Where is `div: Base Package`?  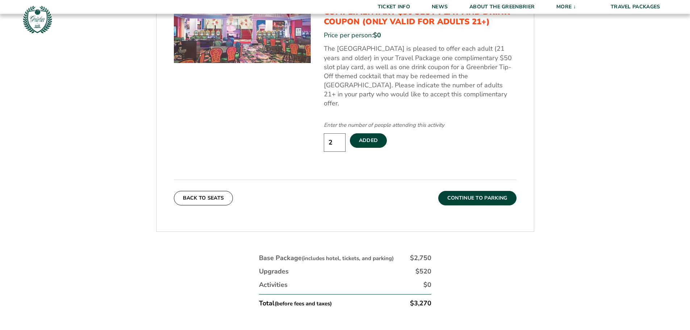 div: Base Package is located at coordinates (326, 258).